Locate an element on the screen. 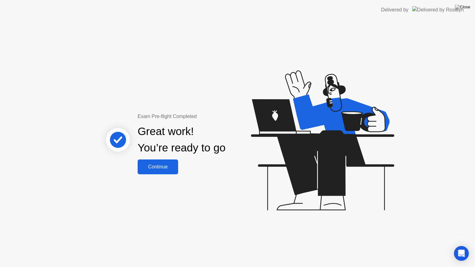 The image size is (475, 267). img: Close is located at coordinates (463, 7).